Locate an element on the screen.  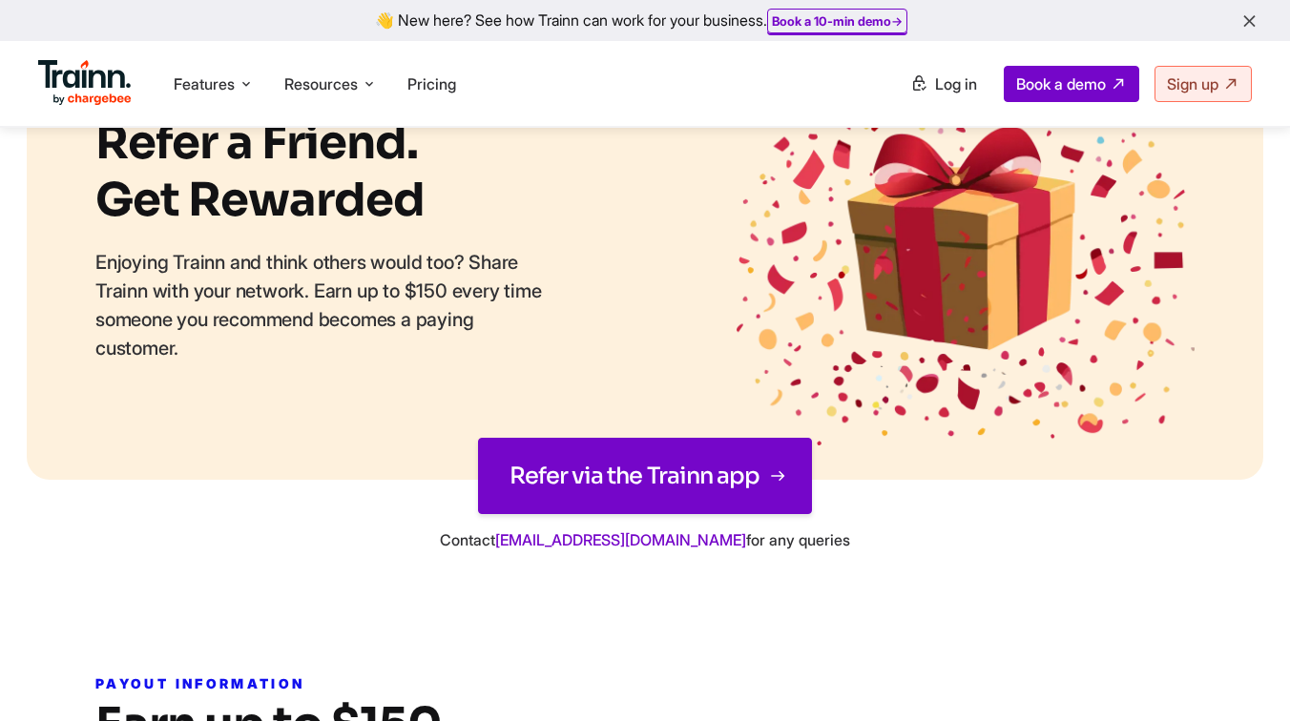
span: Features is located at coordinates (204, 84).